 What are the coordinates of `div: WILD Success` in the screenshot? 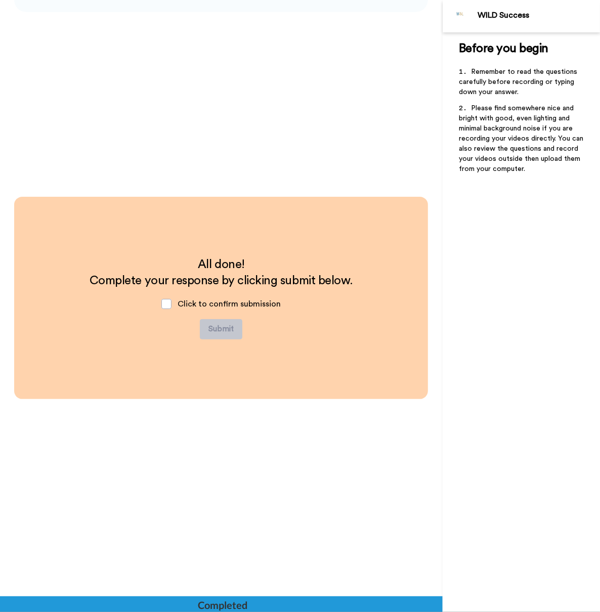 It's located at (538, 15).